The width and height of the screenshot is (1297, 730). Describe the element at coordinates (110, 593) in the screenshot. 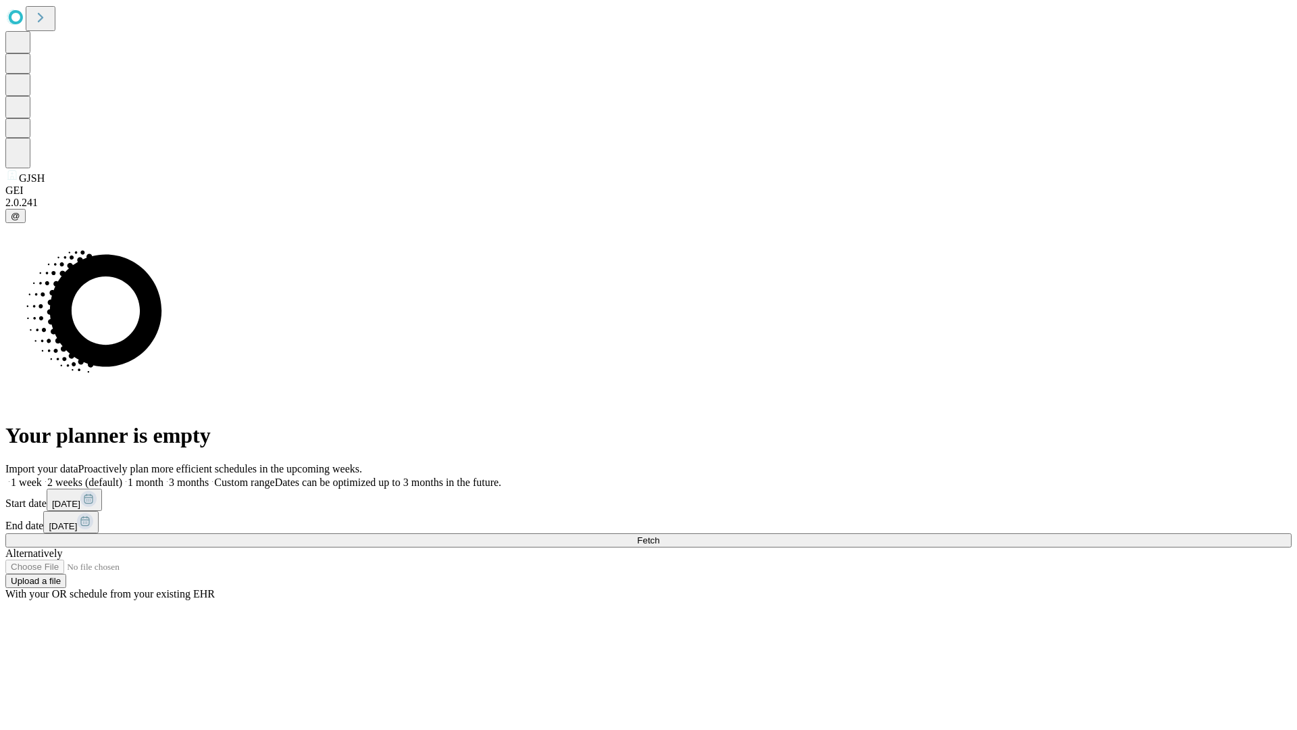

I see `span: With your OR schedule from your existing EHR` at that location.